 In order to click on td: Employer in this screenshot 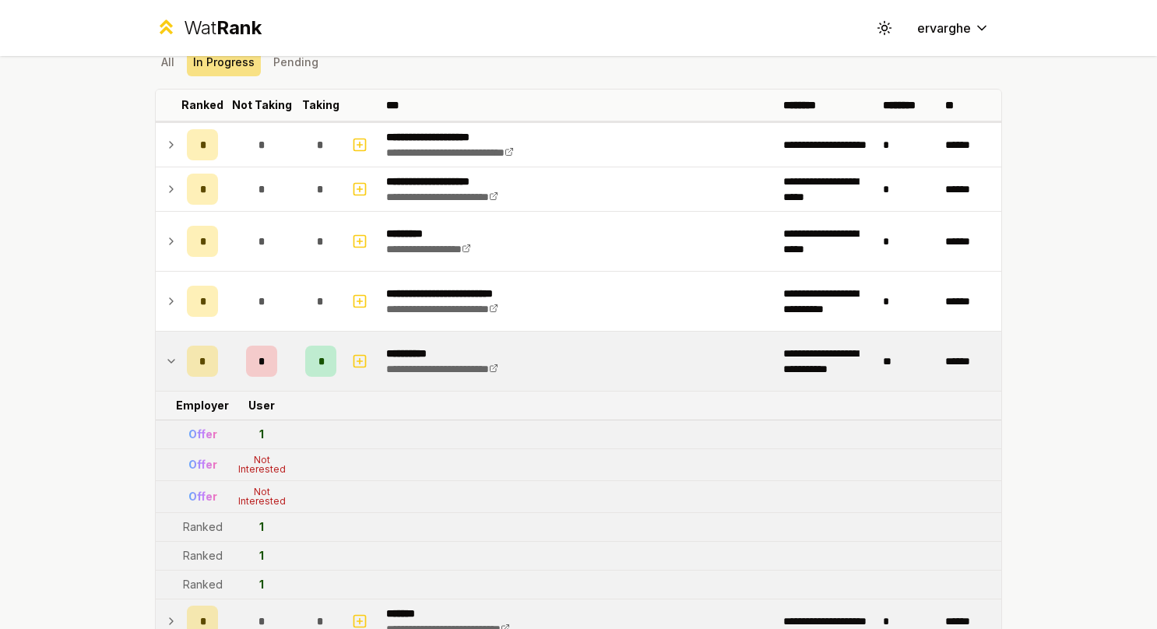, I will do `click(202, 406)`.